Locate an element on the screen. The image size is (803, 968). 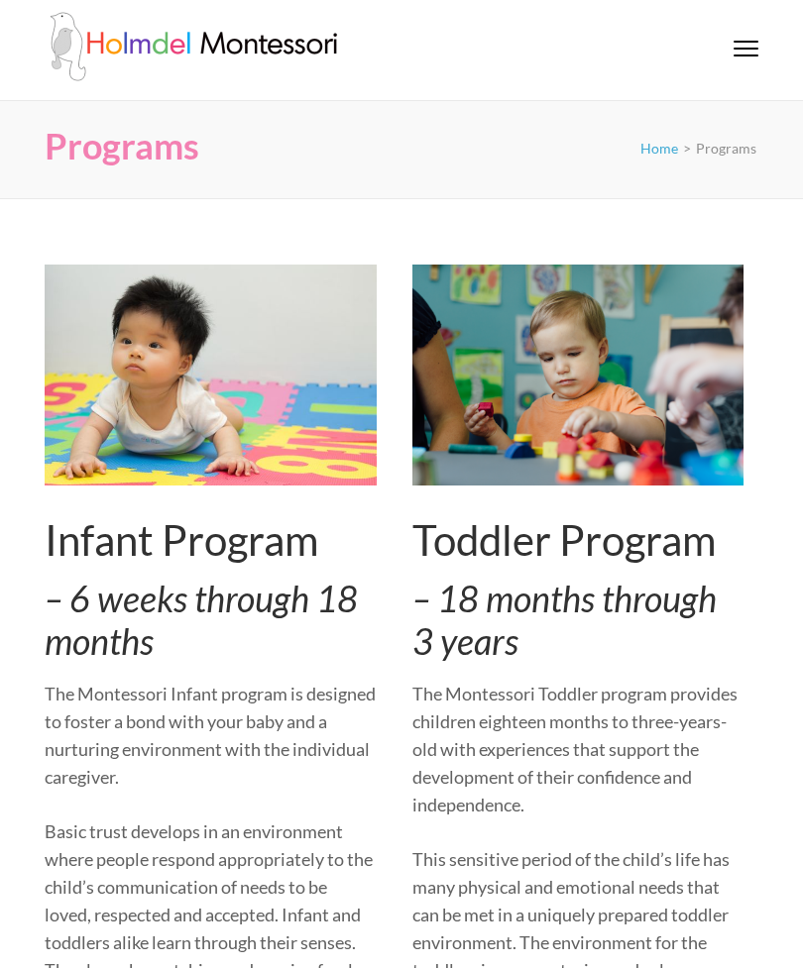
em: – 6 weeks through 18 months is located at coordinates (201, 619).